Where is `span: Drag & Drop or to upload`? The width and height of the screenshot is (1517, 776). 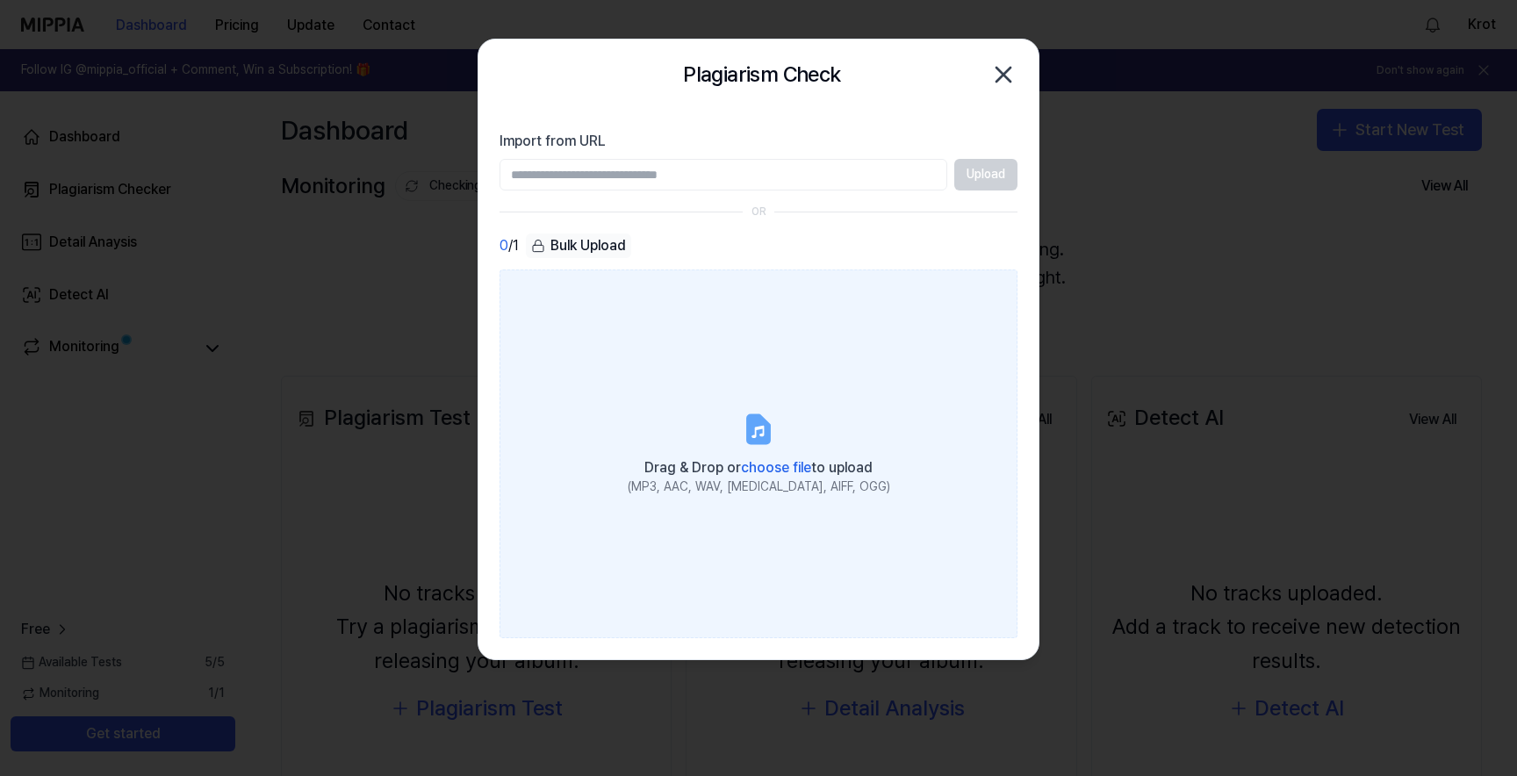
span: Drag & Drop or to upload is located at coordinates (758, 467).